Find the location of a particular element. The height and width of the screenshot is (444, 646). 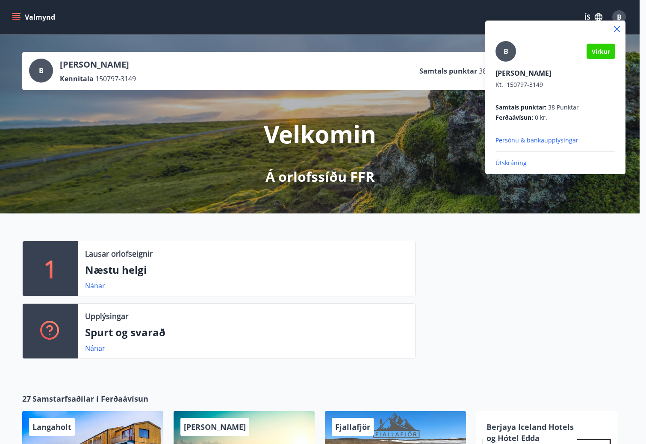

p: 150797-3149 is located at coordinates (556, 85).